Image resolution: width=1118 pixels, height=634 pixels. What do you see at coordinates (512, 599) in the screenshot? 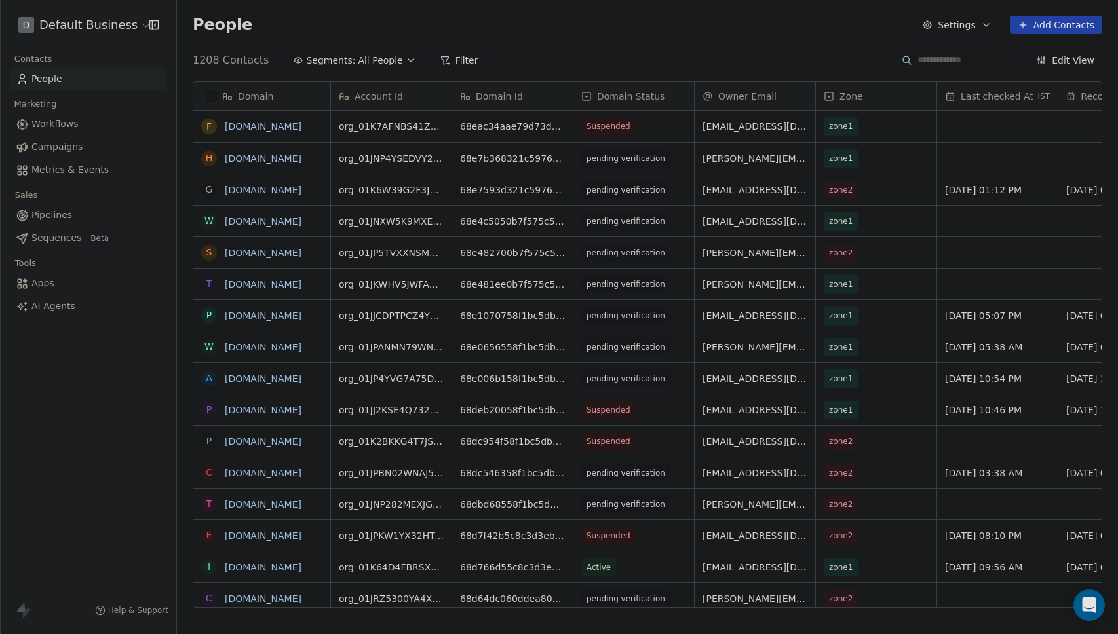
I see `span: 68d64dc060ddea80a7617acc` at bounding box center [512, 599].